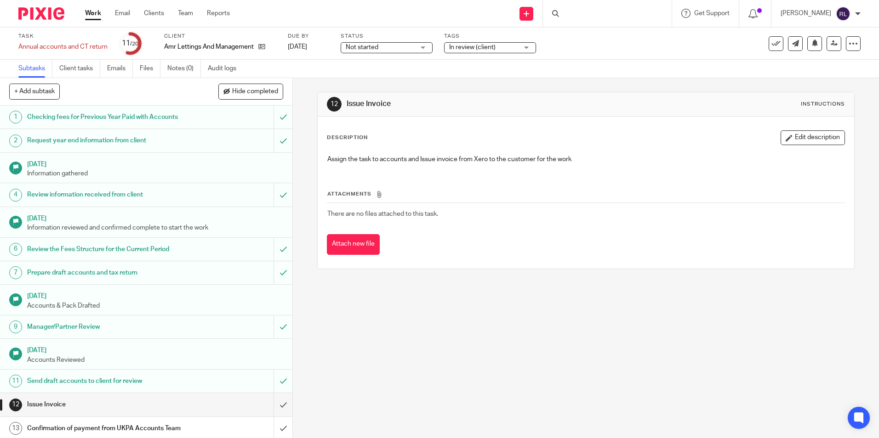 The image size is (879, 438). What do you see at coordinates (134, 44) in the screenshot?
I see `small: /20` at bounding box center [134, 44].